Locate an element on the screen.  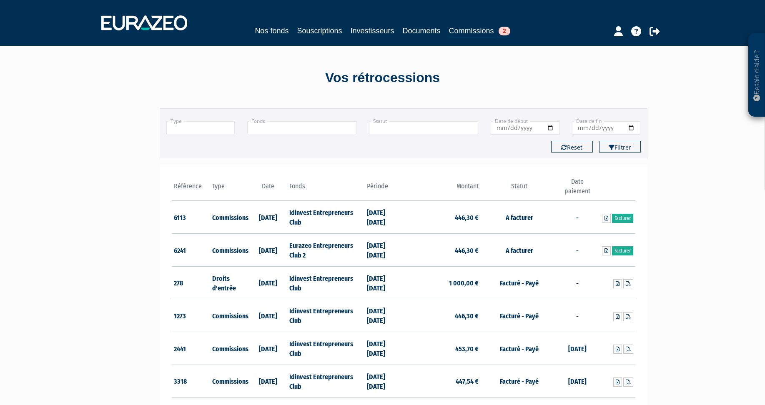
p: Besoin d'aide ? is located at coordinates (756, 75).